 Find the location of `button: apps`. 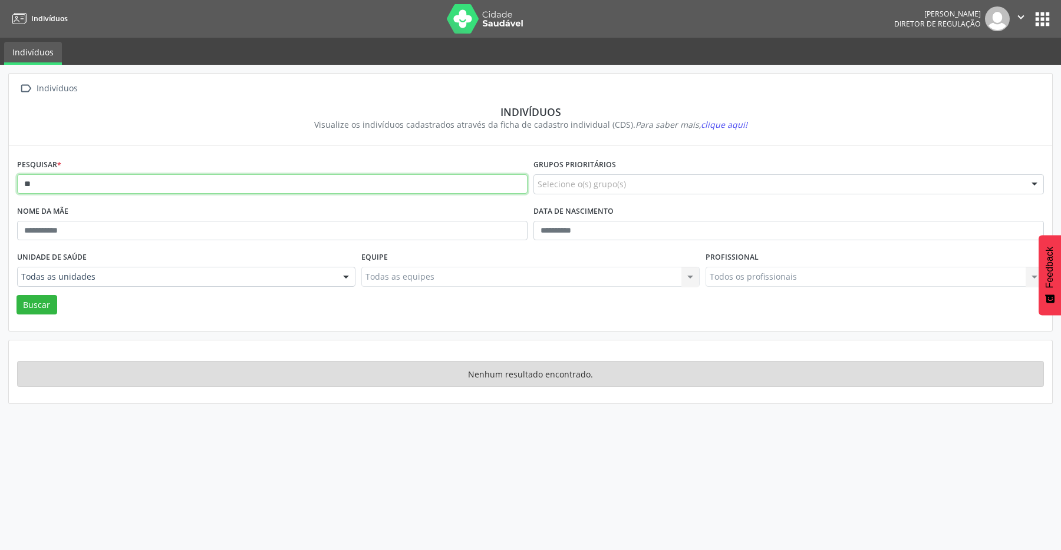

button: apps is located at coordinates (1042, 19).